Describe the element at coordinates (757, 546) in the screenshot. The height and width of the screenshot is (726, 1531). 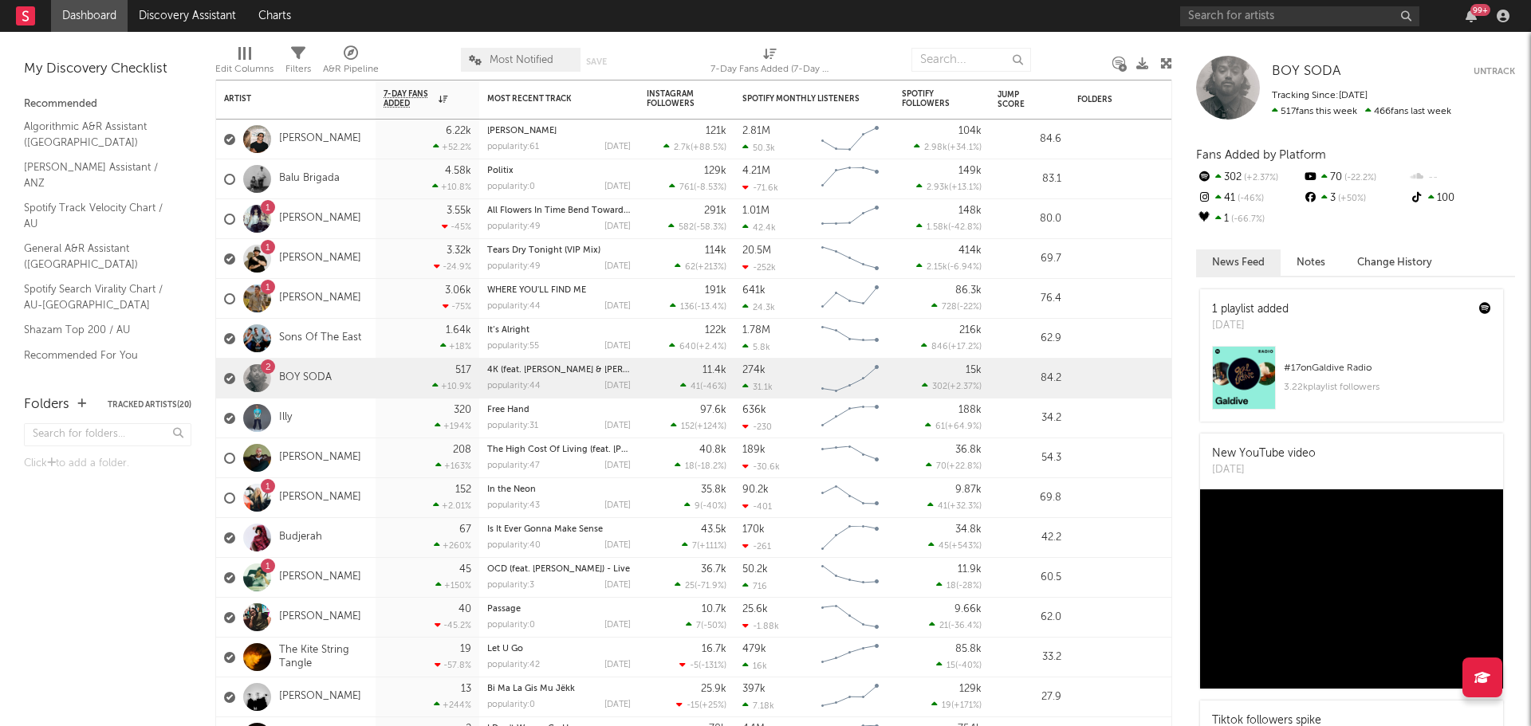
I see `div: -261` at that location.